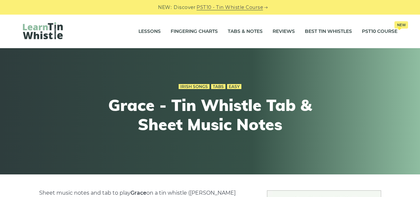 This screenshot has width=420, height=197. I want to click on a: Reviews, so click(284, 32).